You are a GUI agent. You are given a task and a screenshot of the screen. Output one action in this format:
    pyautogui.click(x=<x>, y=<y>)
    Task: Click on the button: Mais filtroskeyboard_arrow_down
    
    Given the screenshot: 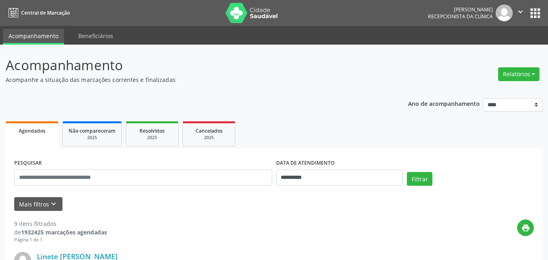 What is the action you would take?
    pyautogui.click(x=38, y=204)
    